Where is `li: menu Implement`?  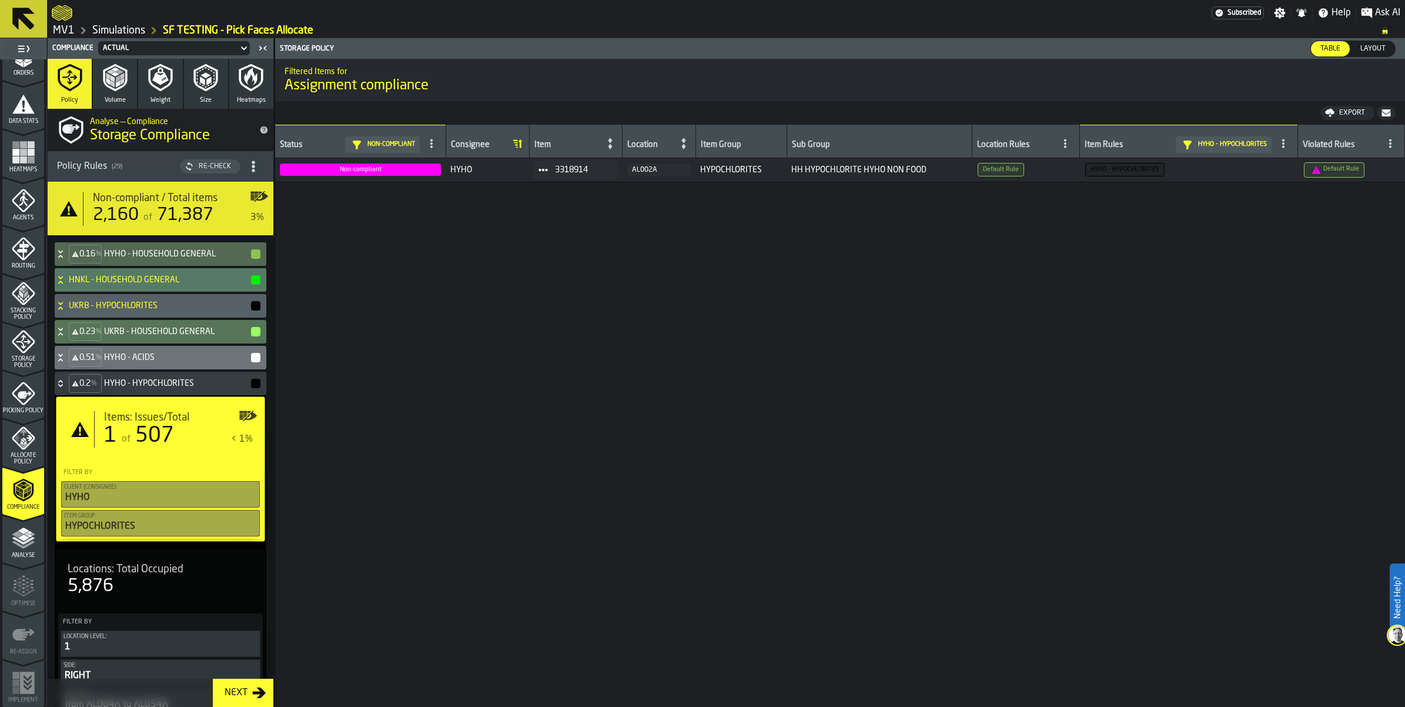
li: menu Implement is located at coordinates (23, 683).